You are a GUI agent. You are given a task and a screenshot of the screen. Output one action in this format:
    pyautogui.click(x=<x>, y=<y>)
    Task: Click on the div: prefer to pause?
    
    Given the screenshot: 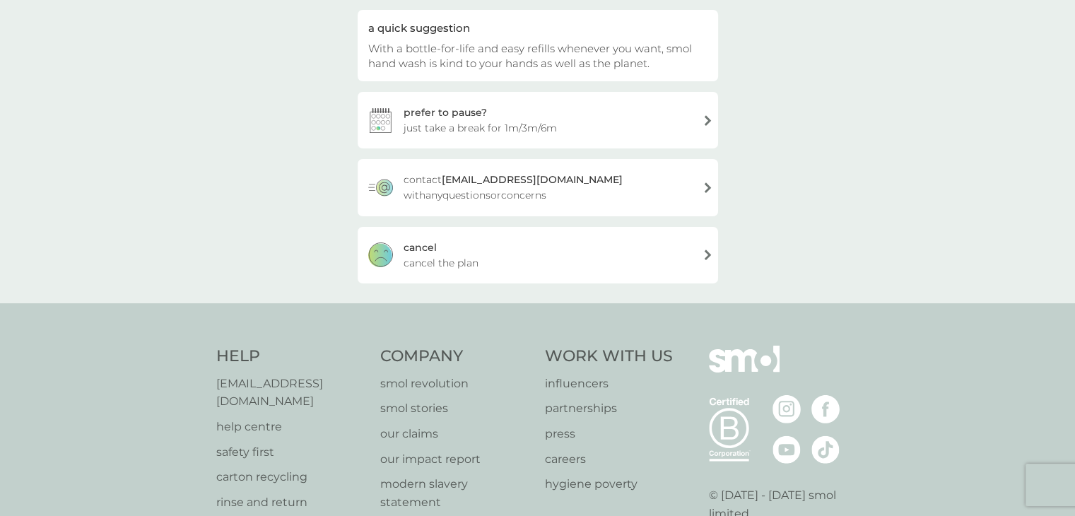 What is the action you would take?
    pyautogui.click(x=445, y=112)
    